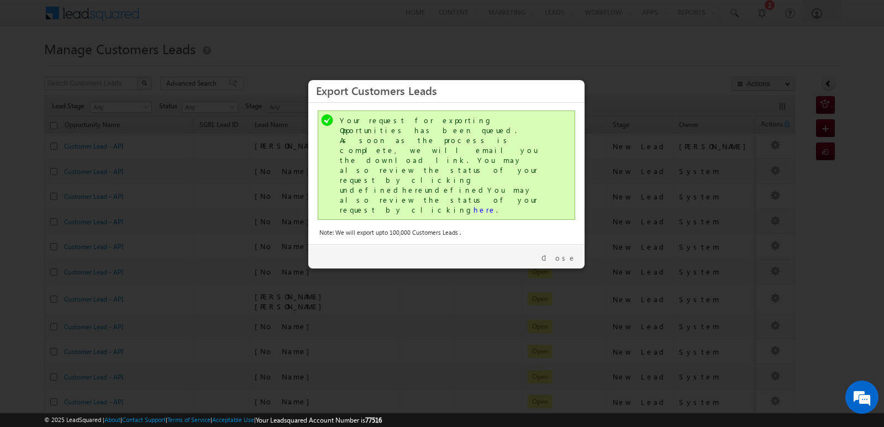  Describe the element at coordinates (233, 419) in the screenshot. I see `a: Acceptable Use` at that location.